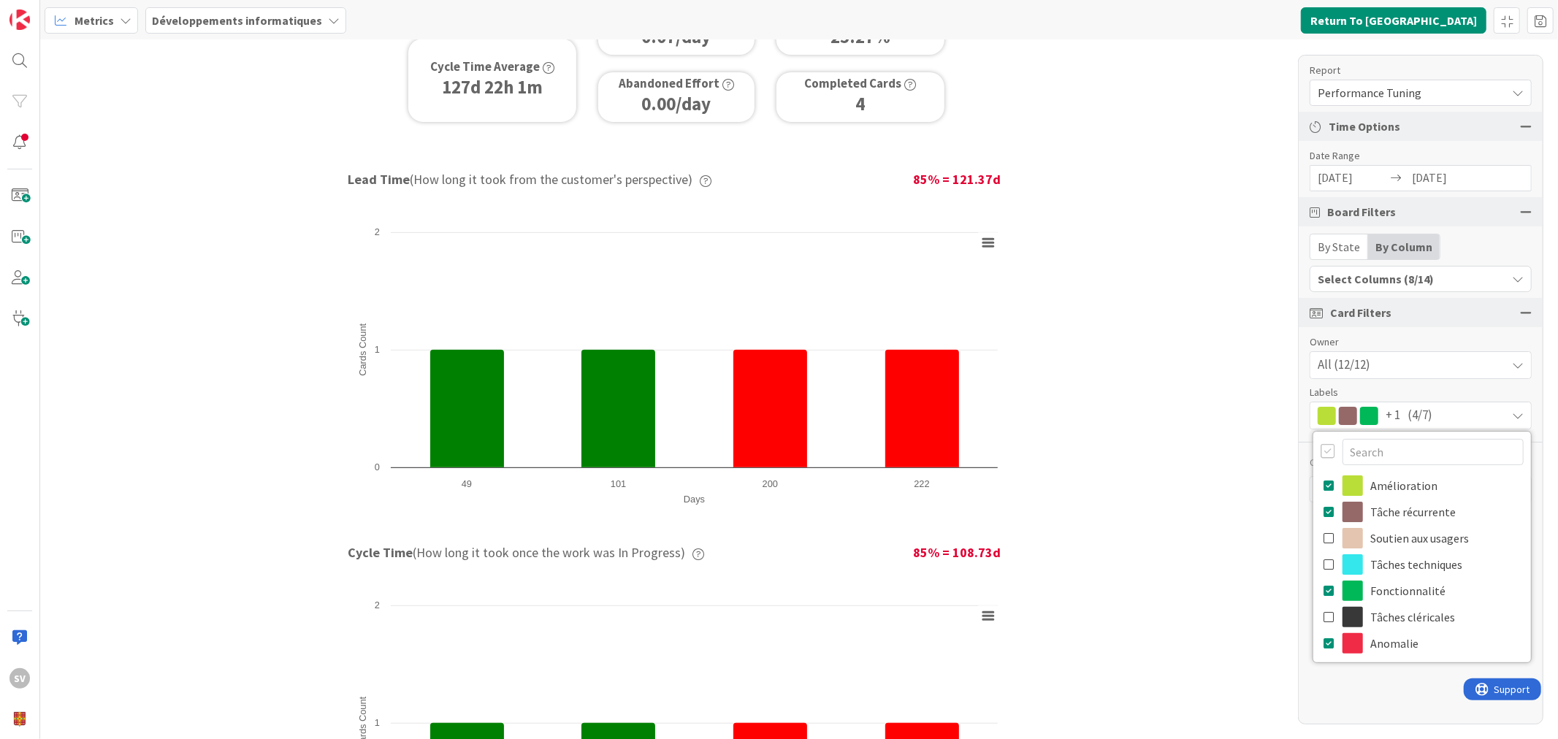 Image resolution: width=1558 pixels, height=739 pixels. What do you see at coordinates (363, 350) in the screenshot?
I see `text: Cards Count` at bounding box center [363, 350].